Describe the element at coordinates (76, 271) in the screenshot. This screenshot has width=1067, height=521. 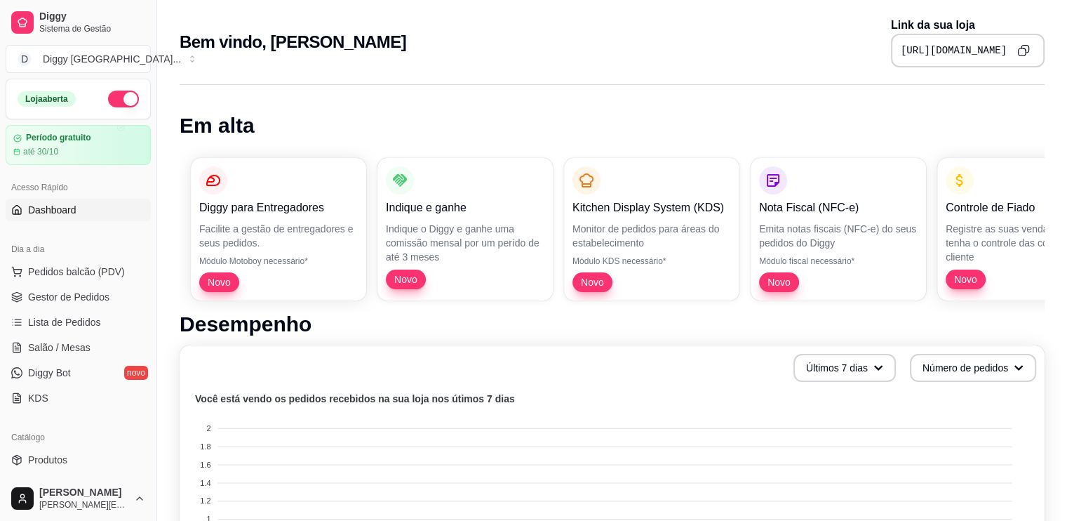
I see `span: Pedidos balcão (PDV)` at that location.